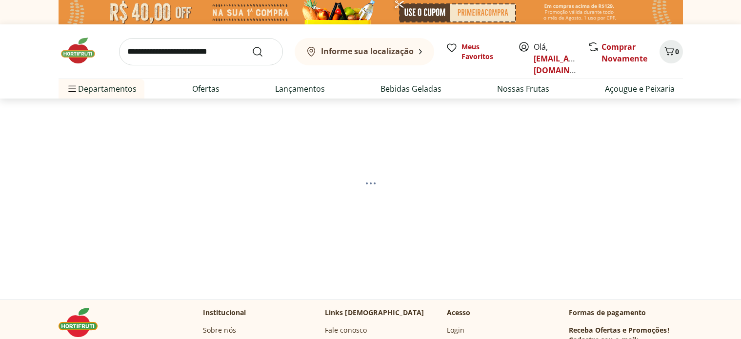  Describe the element at coordinates (206, 89) in the screenshot. I see `a: Ofertas` at that location.